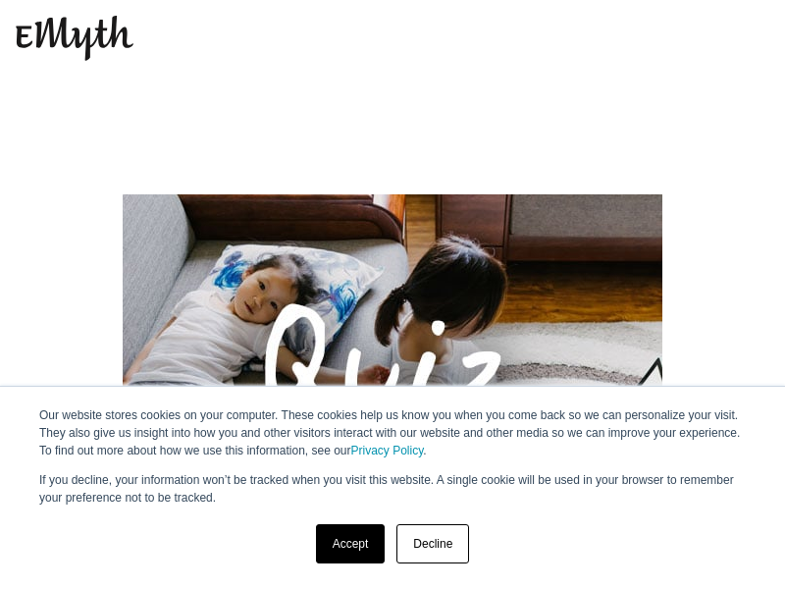  I want to click on p: Our website stores cookies on your computer. These cookies help us know you when you come back so..., so click(393, 433).